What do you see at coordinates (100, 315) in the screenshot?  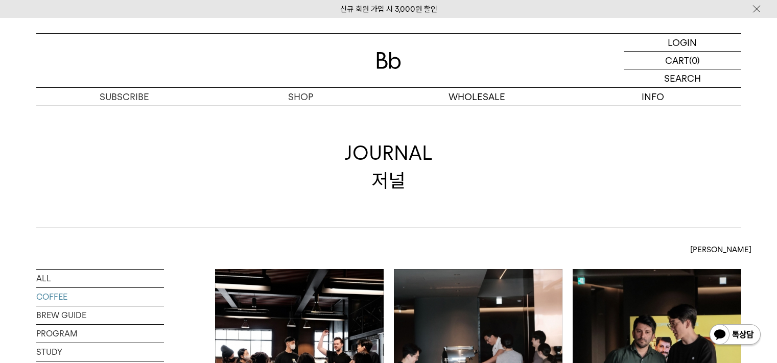 I see `a: BREW GUIDE` at bounding box center [100, 315].